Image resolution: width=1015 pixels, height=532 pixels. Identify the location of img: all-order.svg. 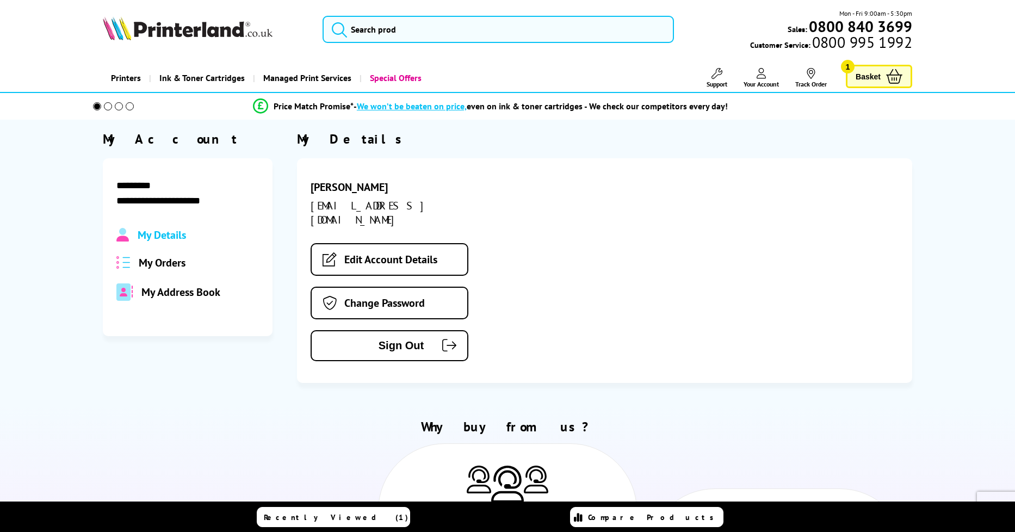
(123, 262).